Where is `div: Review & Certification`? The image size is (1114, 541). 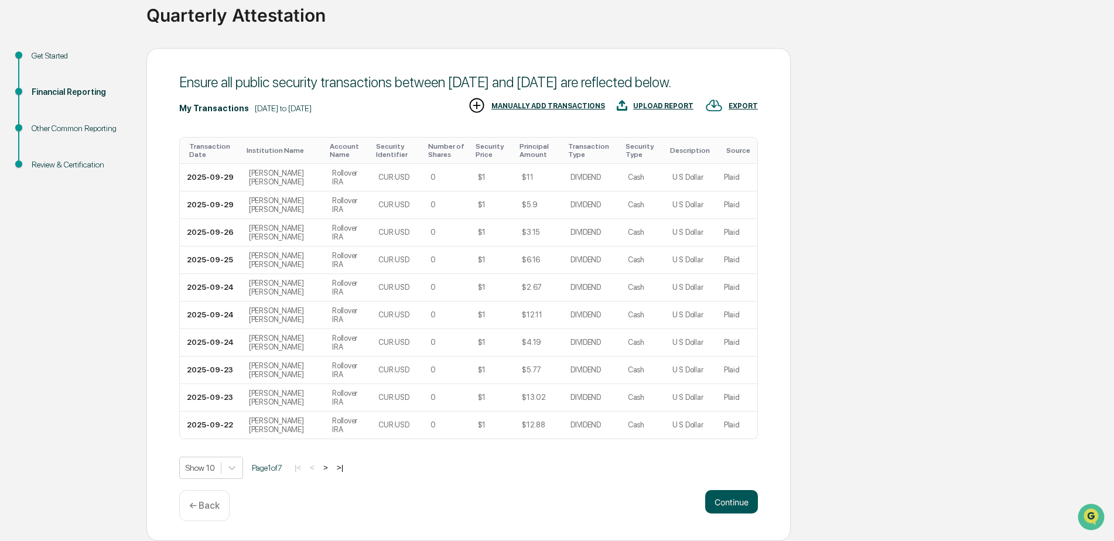
div: Review & Certification is located at coordinates (80, 165).